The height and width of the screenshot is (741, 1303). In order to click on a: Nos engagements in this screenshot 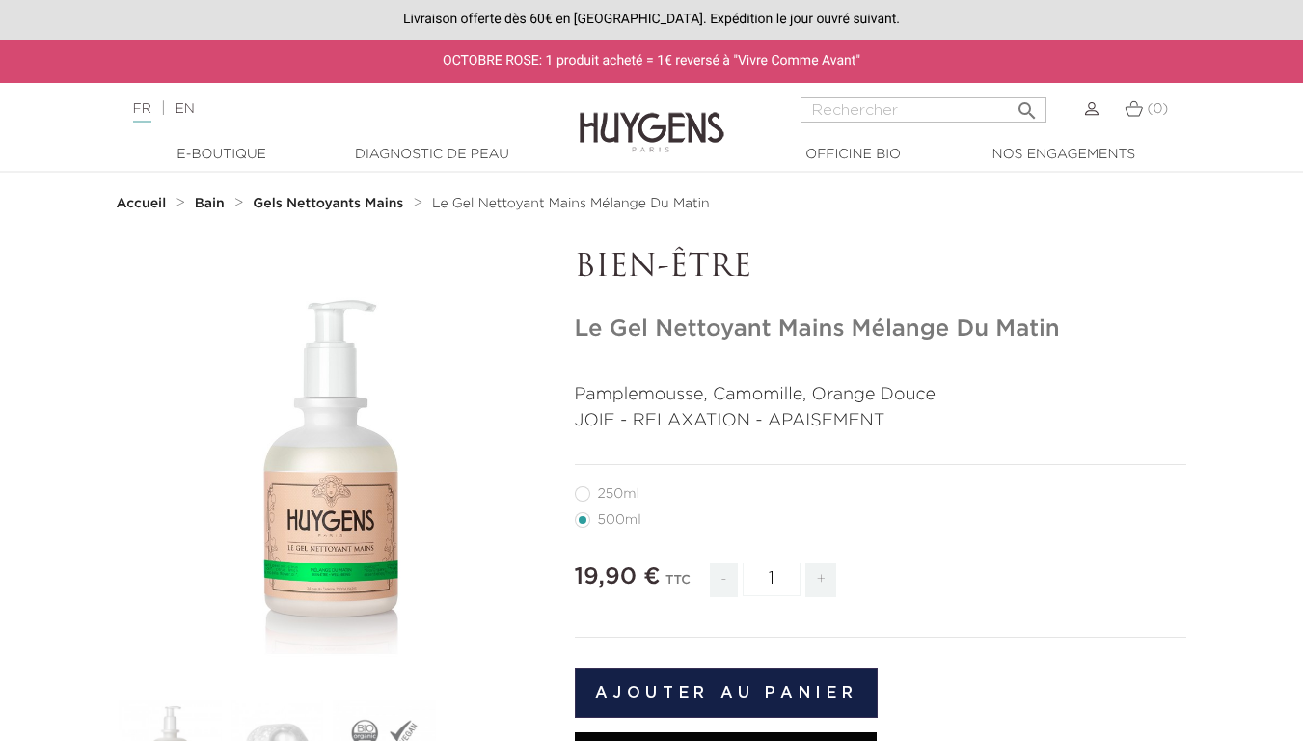, I will do `click(1064, 154)`.